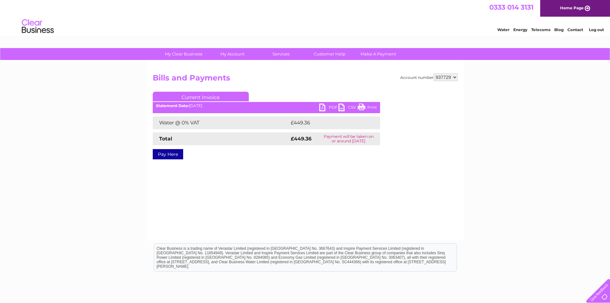  I want to click on strong: £449.36, so click(301, 138).